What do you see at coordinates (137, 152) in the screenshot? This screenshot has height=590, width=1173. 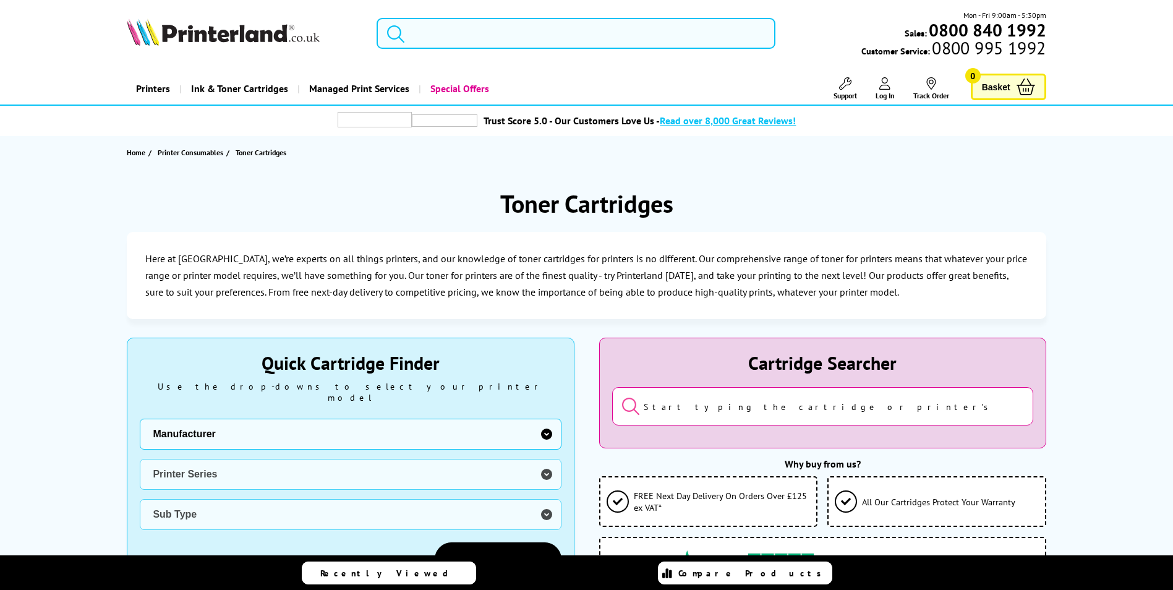 I see `a: Home` at bounding box center [137, 152].